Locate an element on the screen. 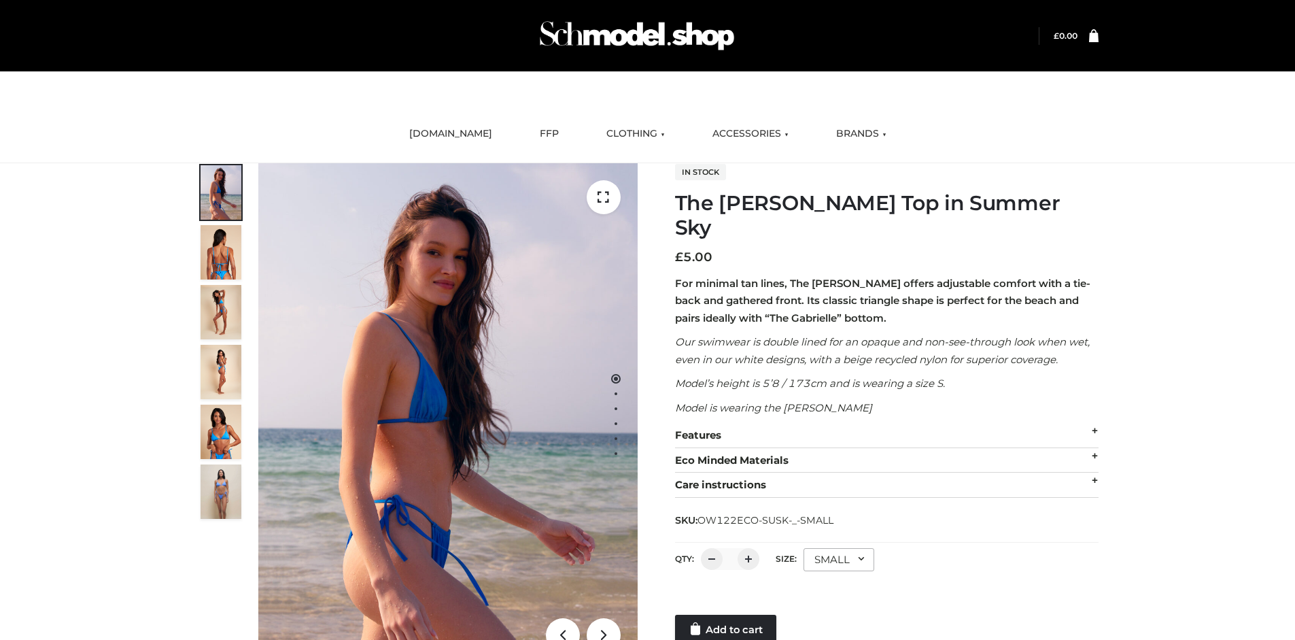 This screenshot has width=1295, height=640. bdi: 5.00 is located at coordinates (693, 257).